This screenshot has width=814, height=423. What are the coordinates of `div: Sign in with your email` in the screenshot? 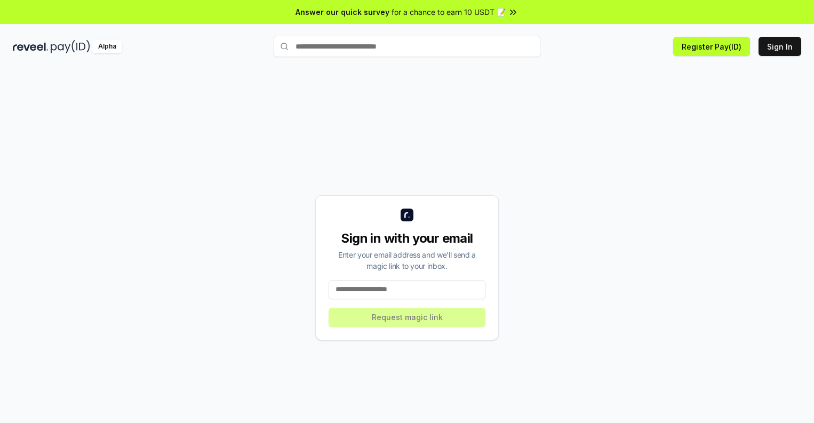 It's located at (407, 239).